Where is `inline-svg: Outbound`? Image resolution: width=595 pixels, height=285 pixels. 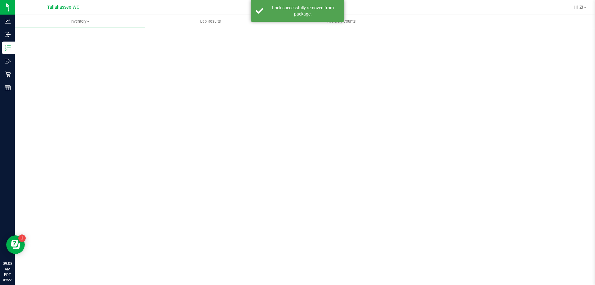 inline-svg: Outbound is located at coordinates (8, 61).